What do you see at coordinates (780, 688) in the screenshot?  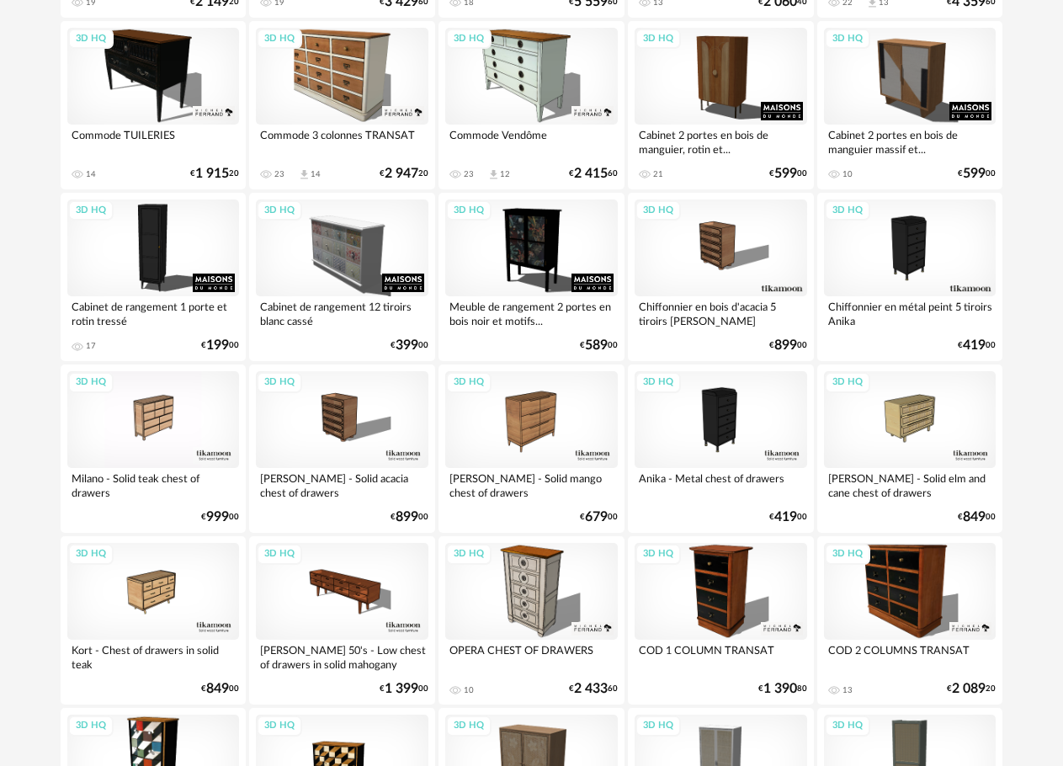 I see `span: 1 390` at bounding box center [780, 688].